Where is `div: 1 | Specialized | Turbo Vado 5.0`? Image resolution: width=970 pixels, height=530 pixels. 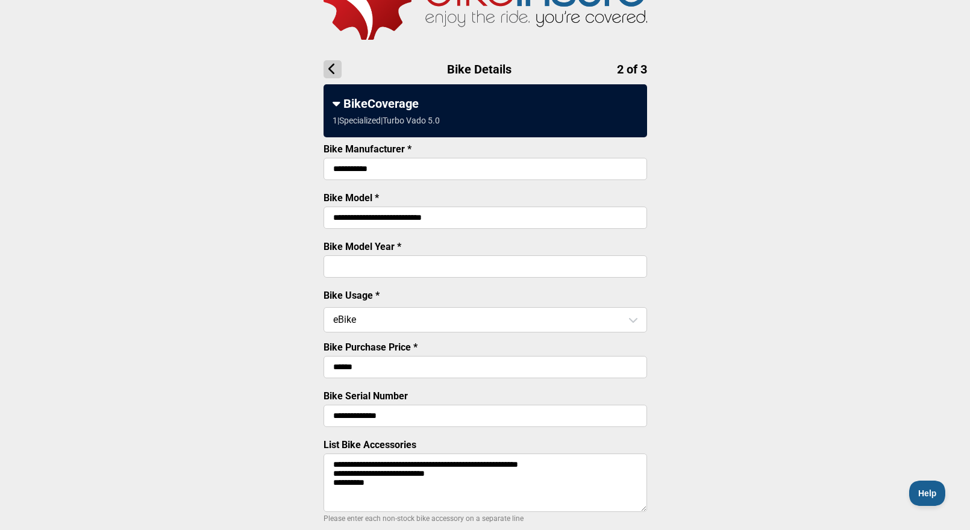
div: 1 | Specialized | Turbo Vado 5.0 is located at coordinates (386, 121).